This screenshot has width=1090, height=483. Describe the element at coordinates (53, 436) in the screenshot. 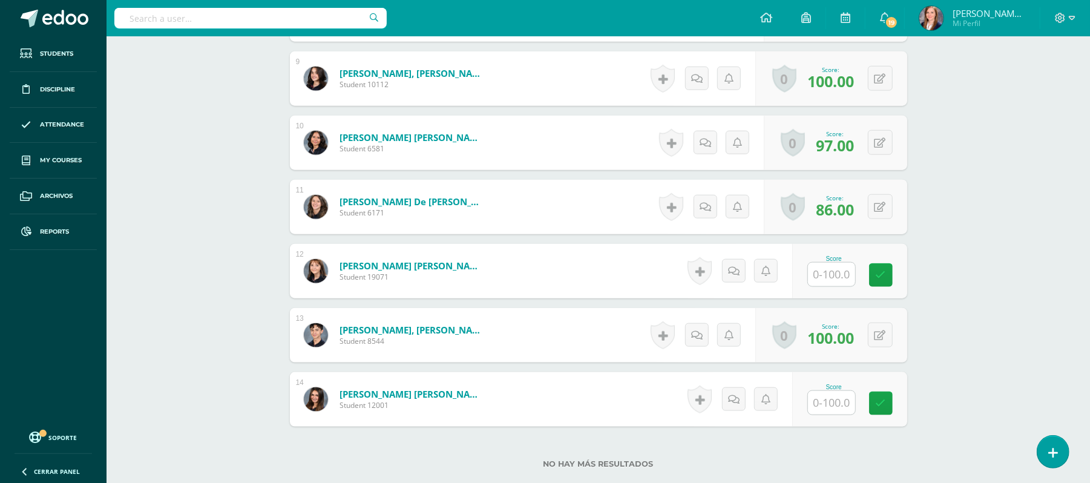

I see `a: Soporte` at that location.